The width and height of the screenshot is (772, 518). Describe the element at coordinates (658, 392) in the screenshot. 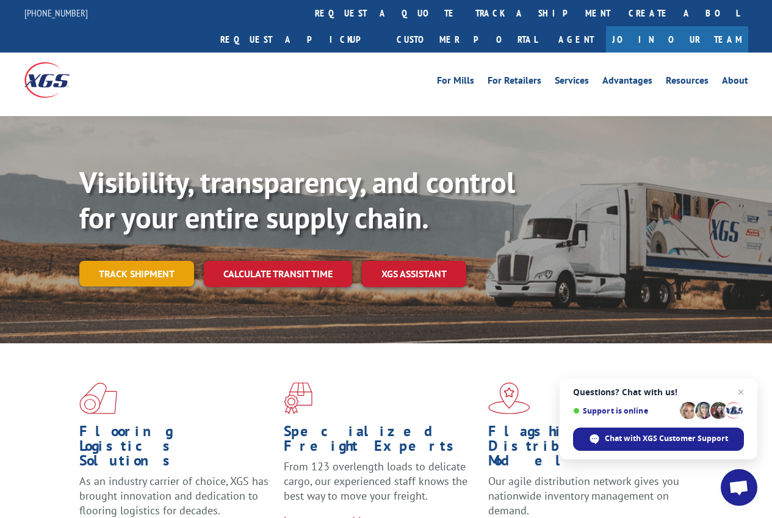

I see `span: Questions? Chat with us!` at that location.